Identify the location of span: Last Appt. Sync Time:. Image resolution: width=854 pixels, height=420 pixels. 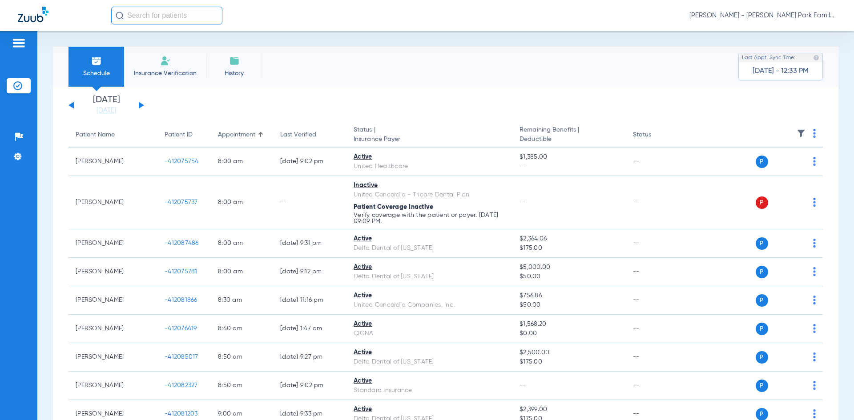
(768, 58).